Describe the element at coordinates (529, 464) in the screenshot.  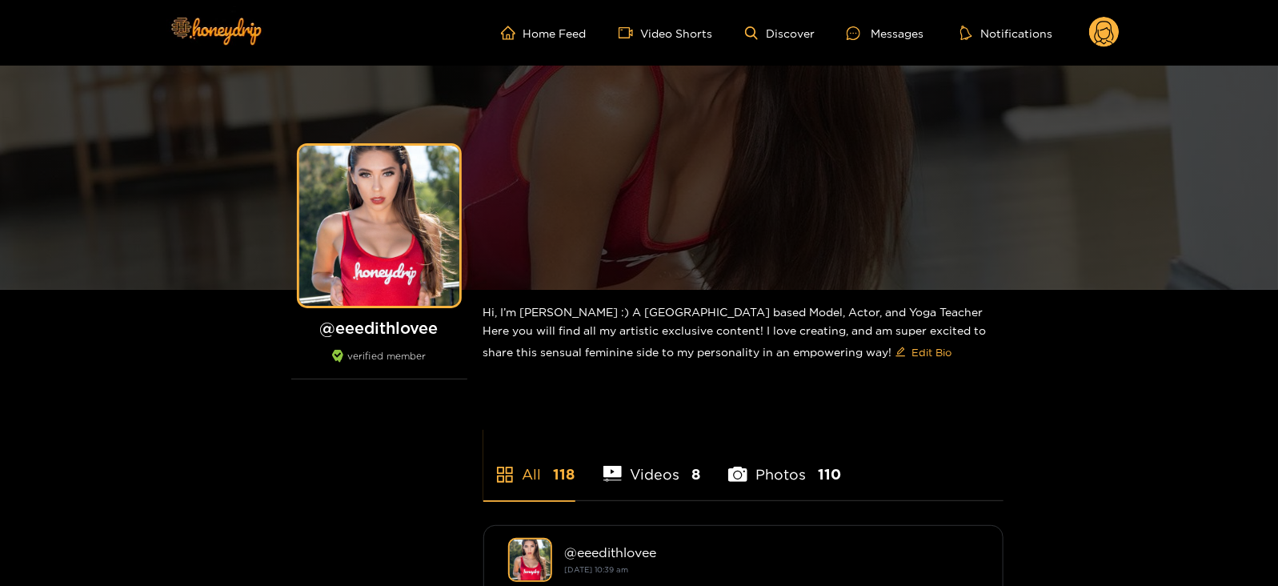
I see `li: All` at that location.